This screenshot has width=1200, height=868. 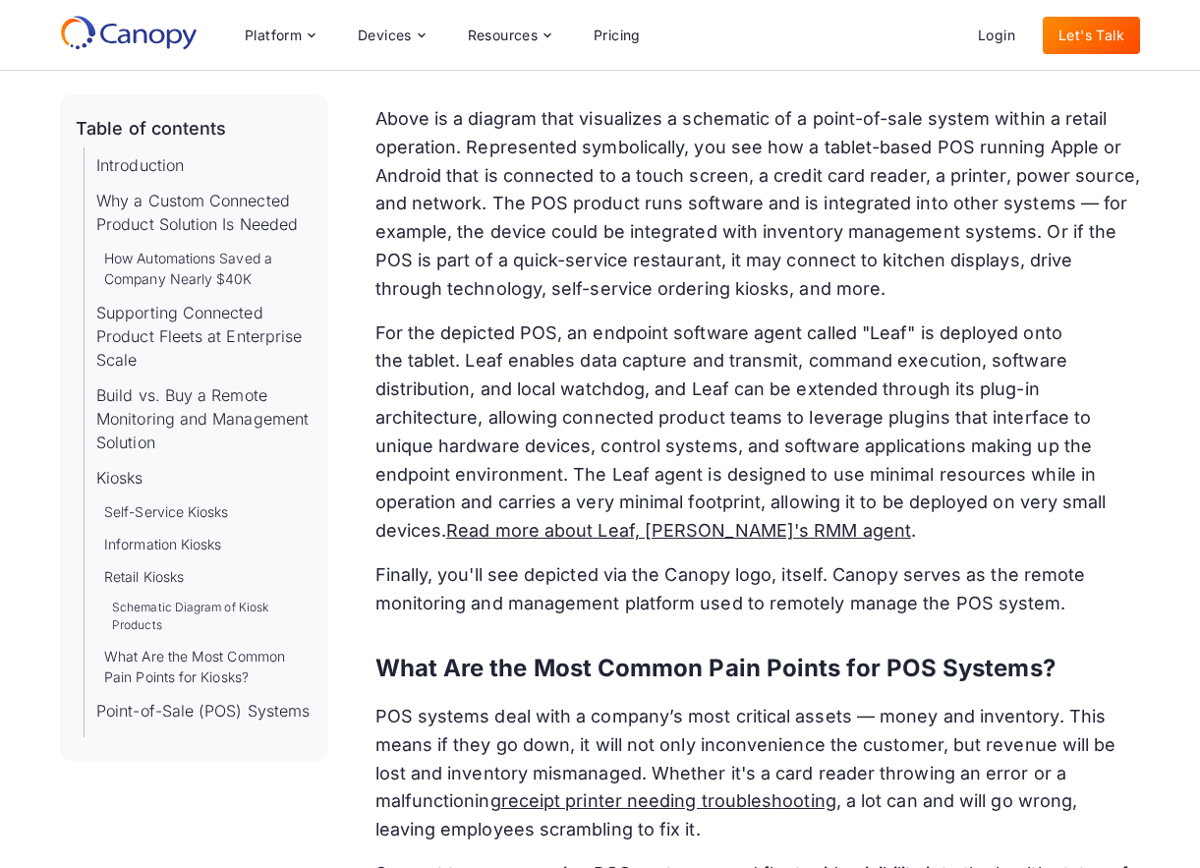 I want to click on a: receipt printer needing troubleshooting, so click(x=669, y=800).